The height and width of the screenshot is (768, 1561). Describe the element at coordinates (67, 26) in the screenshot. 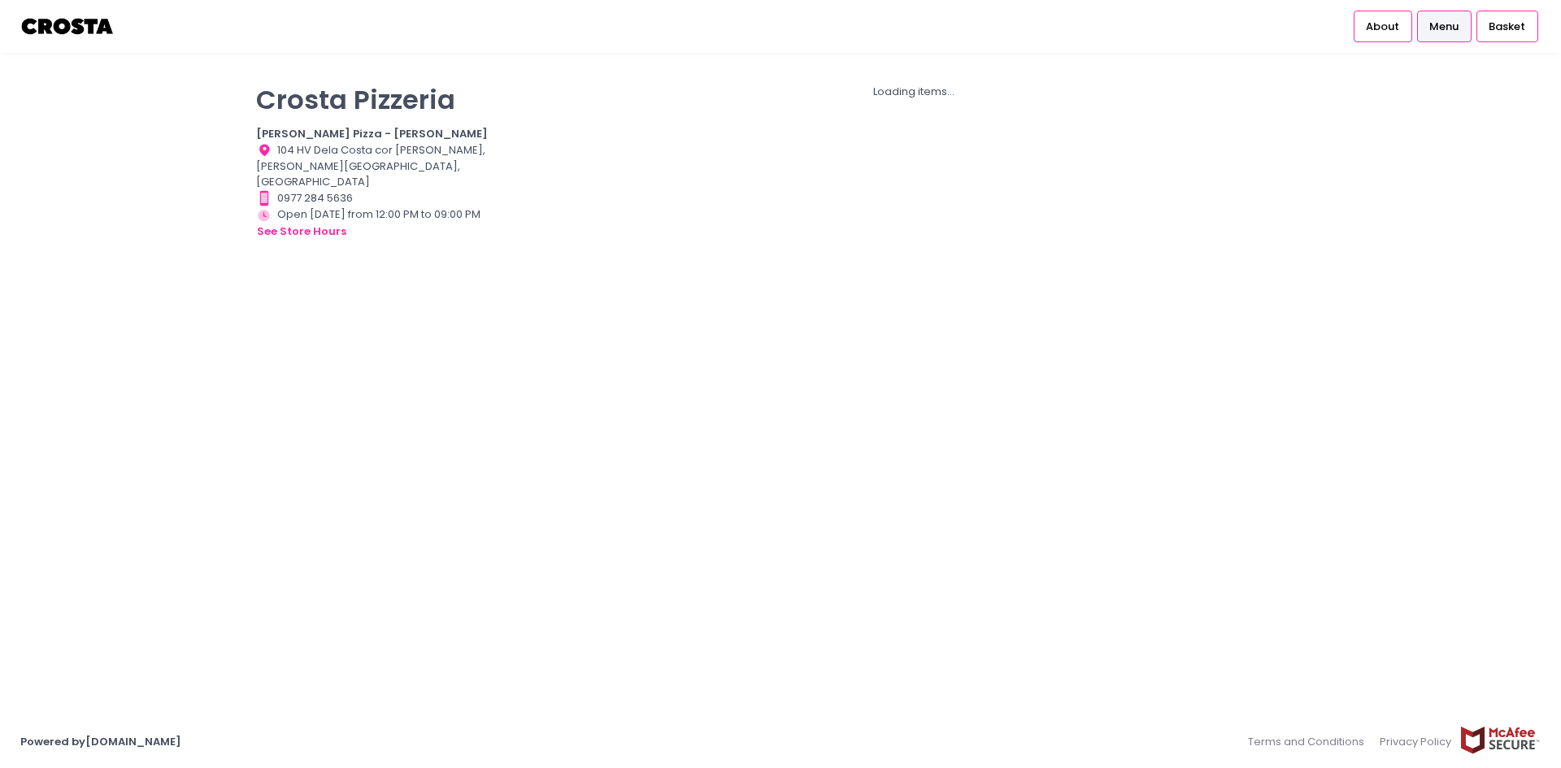

I see `img: logo` at that location.